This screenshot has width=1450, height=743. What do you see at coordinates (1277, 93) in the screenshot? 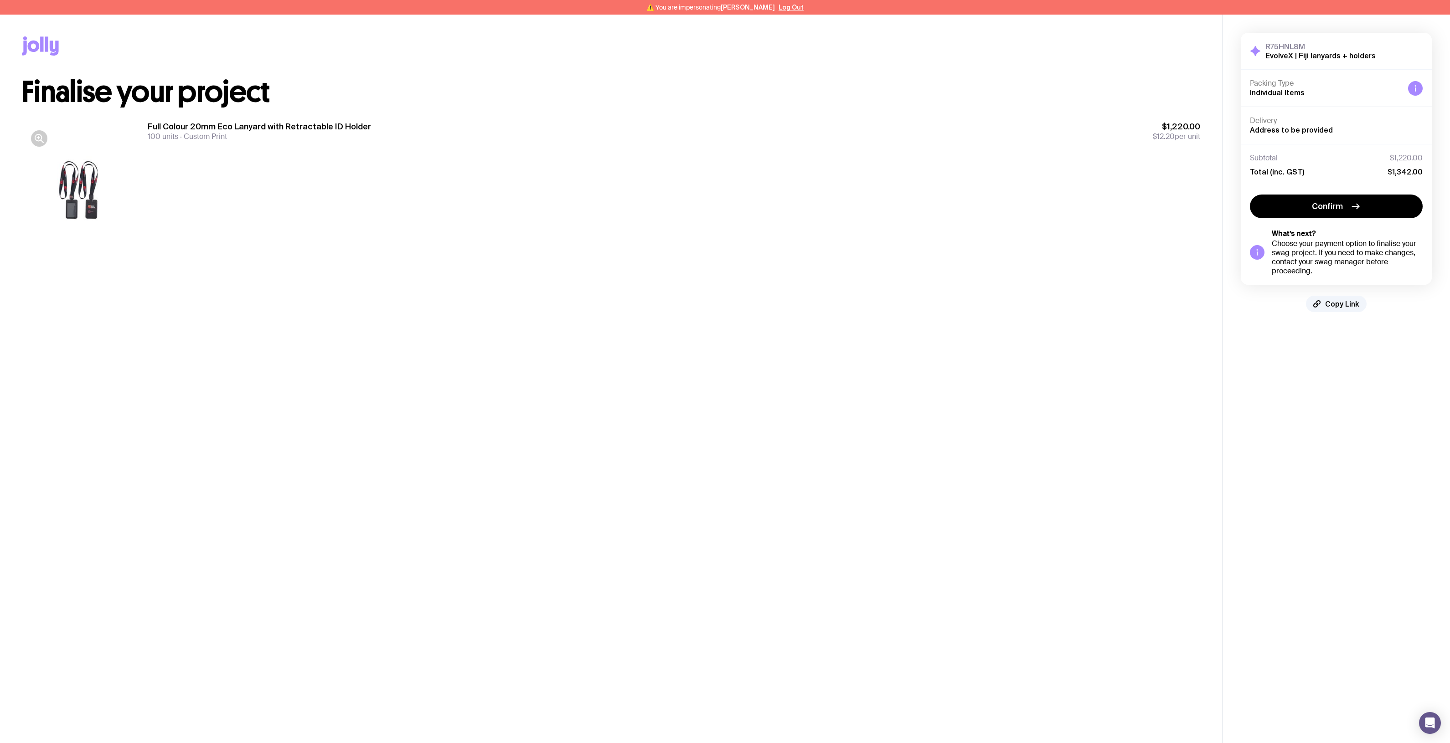
I see `span: Individual Items` at bounding box center [1277, 93].